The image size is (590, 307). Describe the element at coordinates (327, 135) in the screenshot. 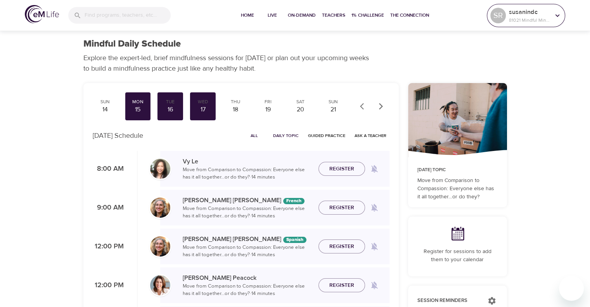

I see `span: Guided Practice` at that location.